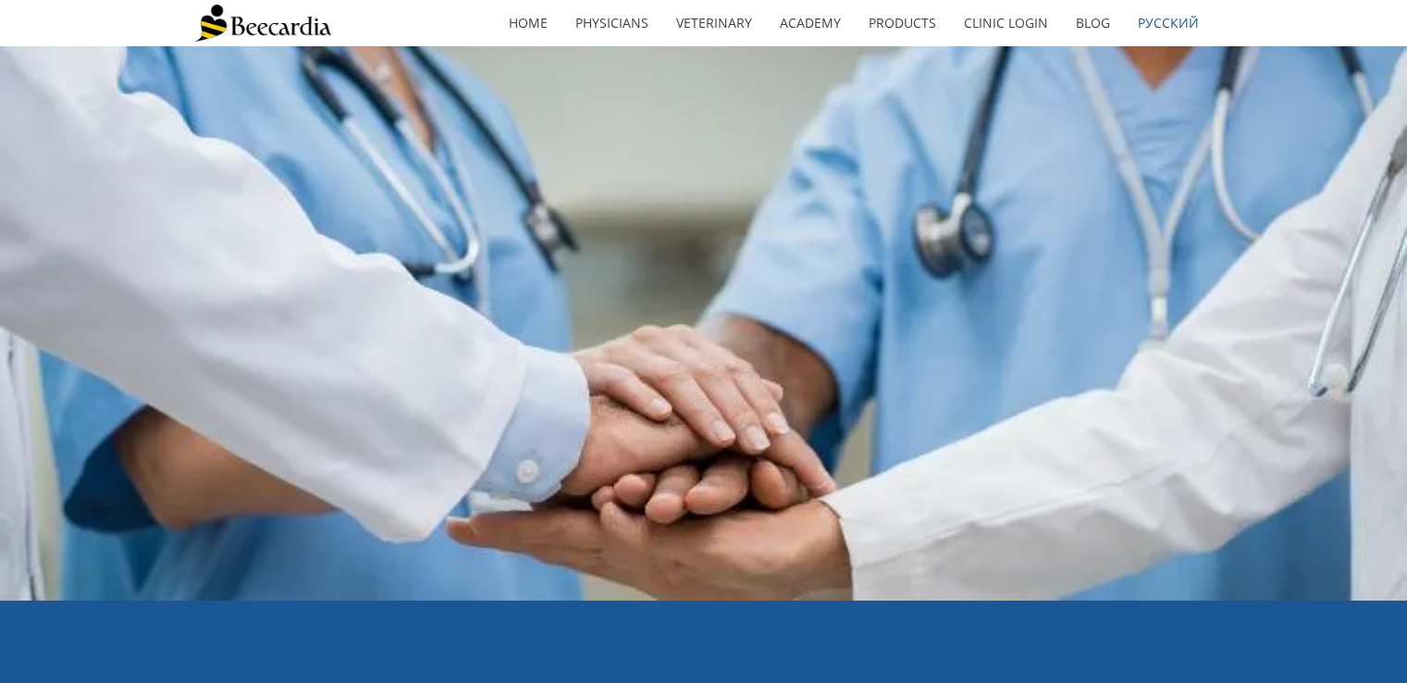 This screenshot has height=683, width=1407. I want to click on a: home, so click(528, 23).